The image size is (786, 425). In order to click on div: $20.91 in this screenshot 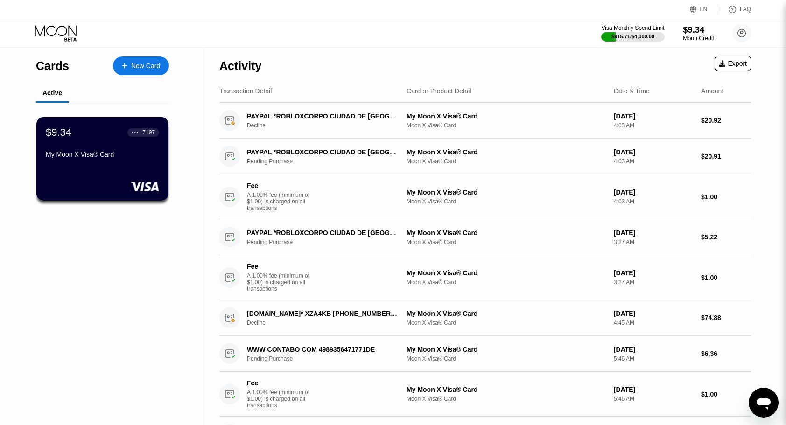, I will do `click(725, 156)`.